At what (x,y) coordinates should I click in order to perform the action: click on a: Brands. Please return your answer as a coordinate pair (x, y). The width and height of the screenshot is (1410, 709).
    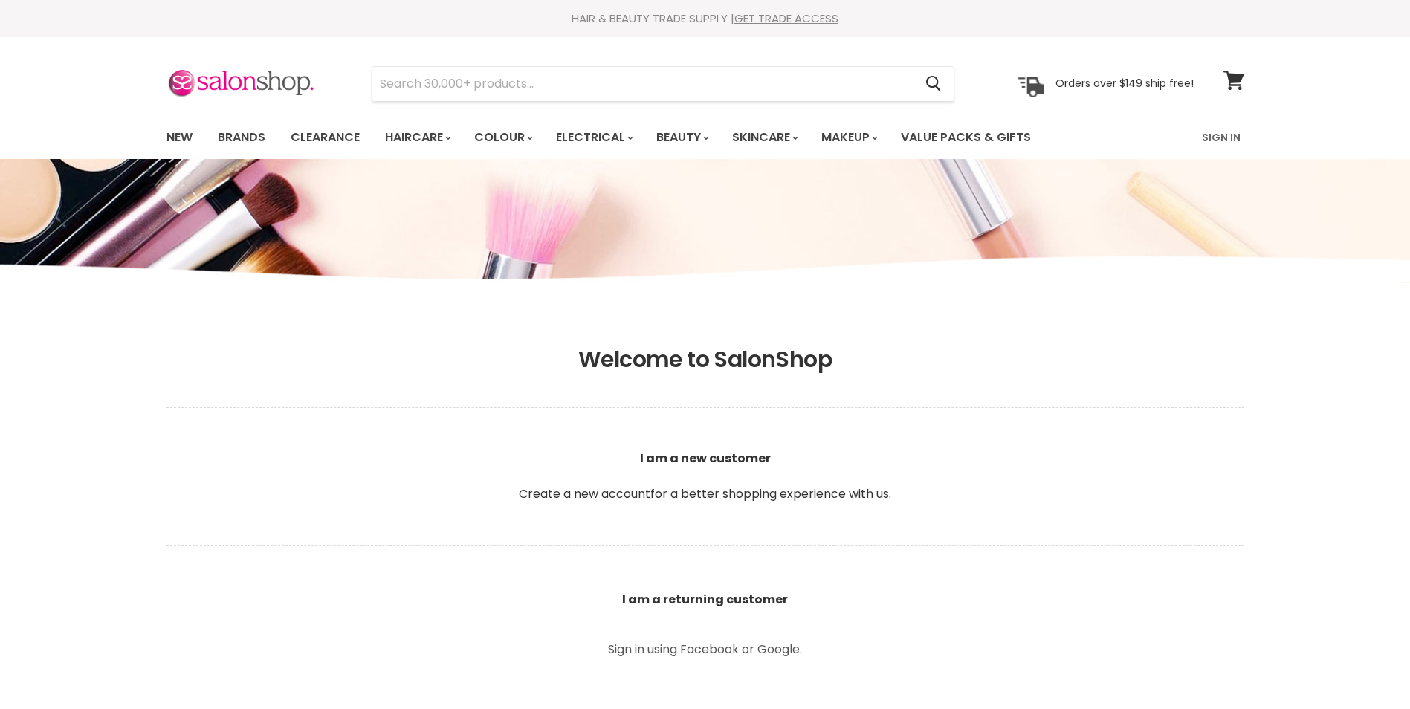
    Looking at the image, I should click on (242, 137).